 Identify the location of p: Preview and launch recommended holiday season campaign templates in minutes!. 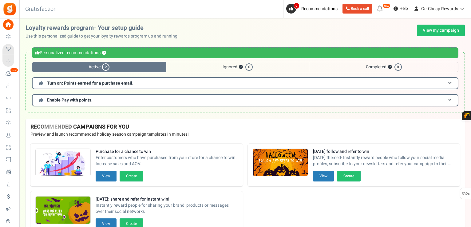
(245, 134).